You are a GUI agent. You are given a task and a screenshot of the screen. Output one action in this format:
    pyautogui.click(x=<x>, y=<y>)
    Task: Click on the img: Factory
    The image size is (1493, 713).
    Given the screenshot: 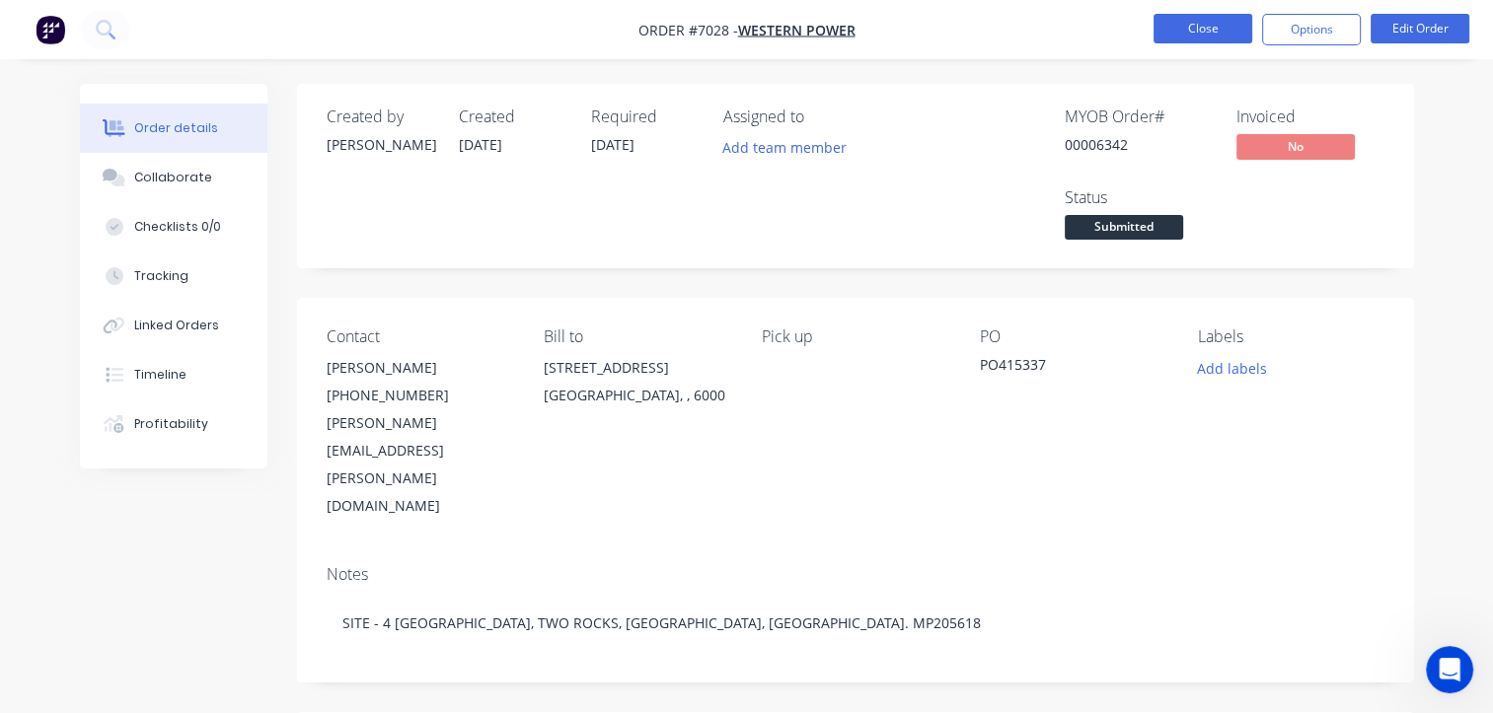 What is the action you would take?
    pyautogui.click(x=50, y=30)
    